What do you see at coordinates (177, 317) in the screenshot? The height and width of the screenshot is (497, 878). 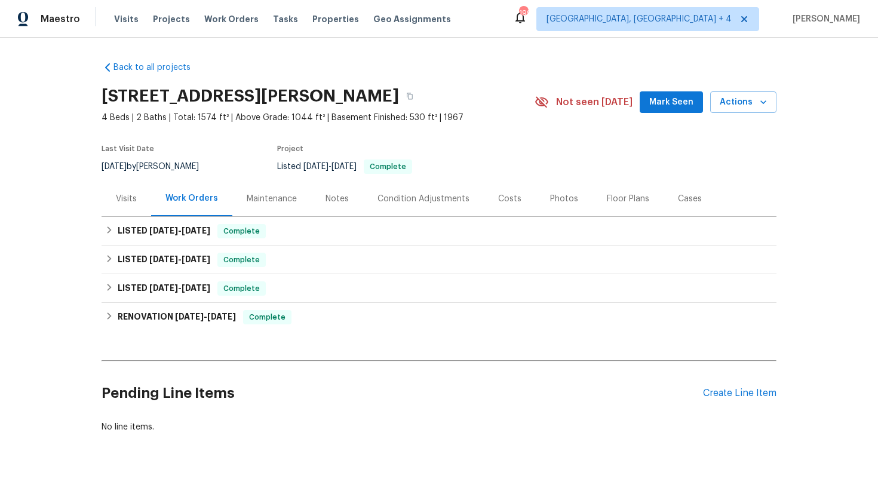 I see `h6: RENOVATION` at bounding box center [177, 317].